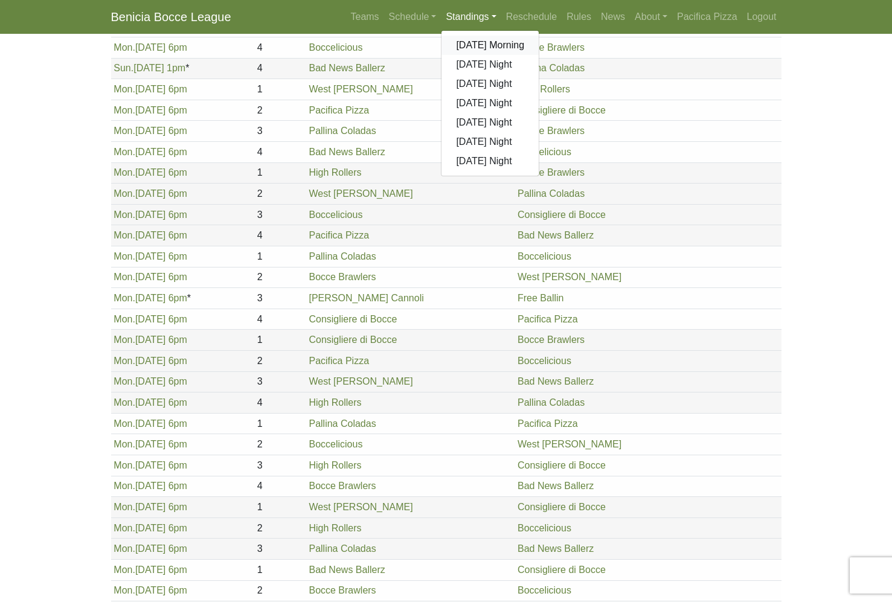  Describe the element at coordinates (651, 17) in the screenshot. I see `a: About` at that location.